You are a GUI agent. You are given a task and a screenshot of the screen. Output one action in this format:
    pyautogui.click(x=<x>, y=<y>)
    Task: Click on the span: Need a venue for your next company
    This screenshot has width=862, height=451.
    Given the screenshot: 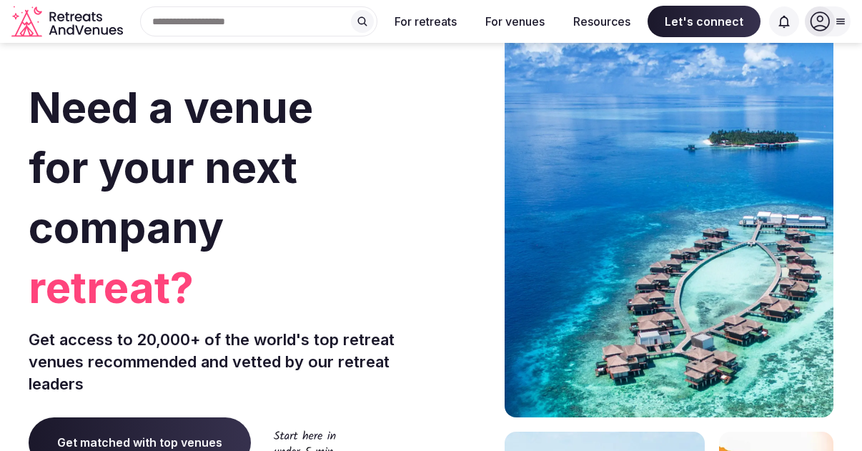 What is the action you would take?
    pyautogui.click(x=171, y=167)
    